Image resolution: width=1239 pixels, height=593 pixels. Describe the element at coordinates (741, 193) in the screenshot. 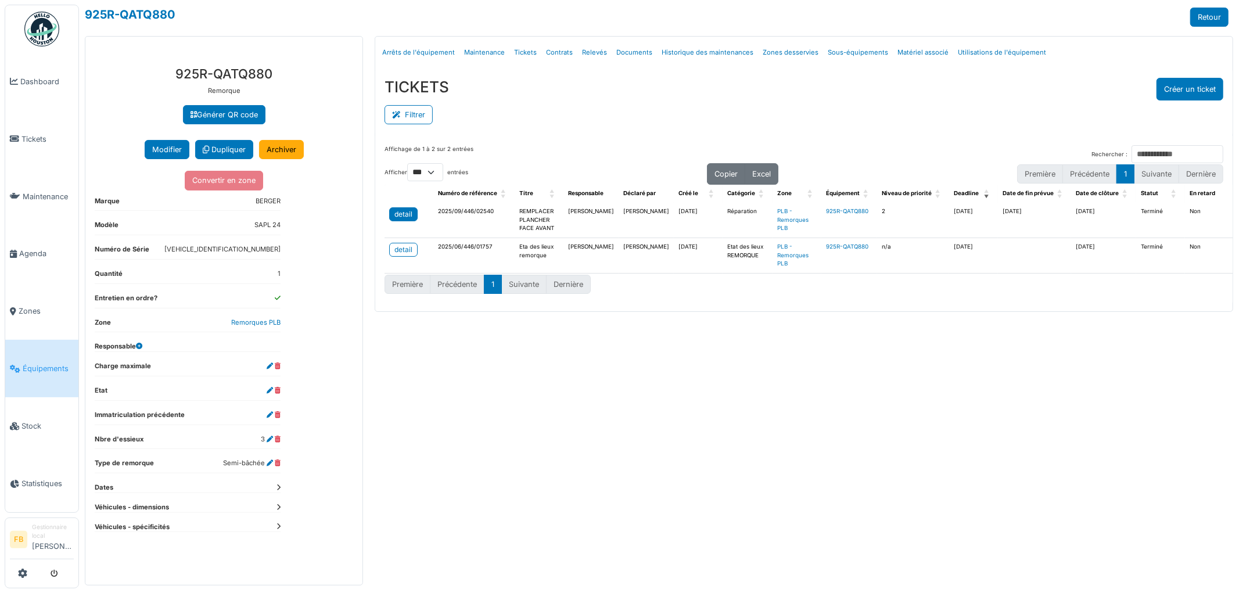

I see `span: Catégorie` at that location.